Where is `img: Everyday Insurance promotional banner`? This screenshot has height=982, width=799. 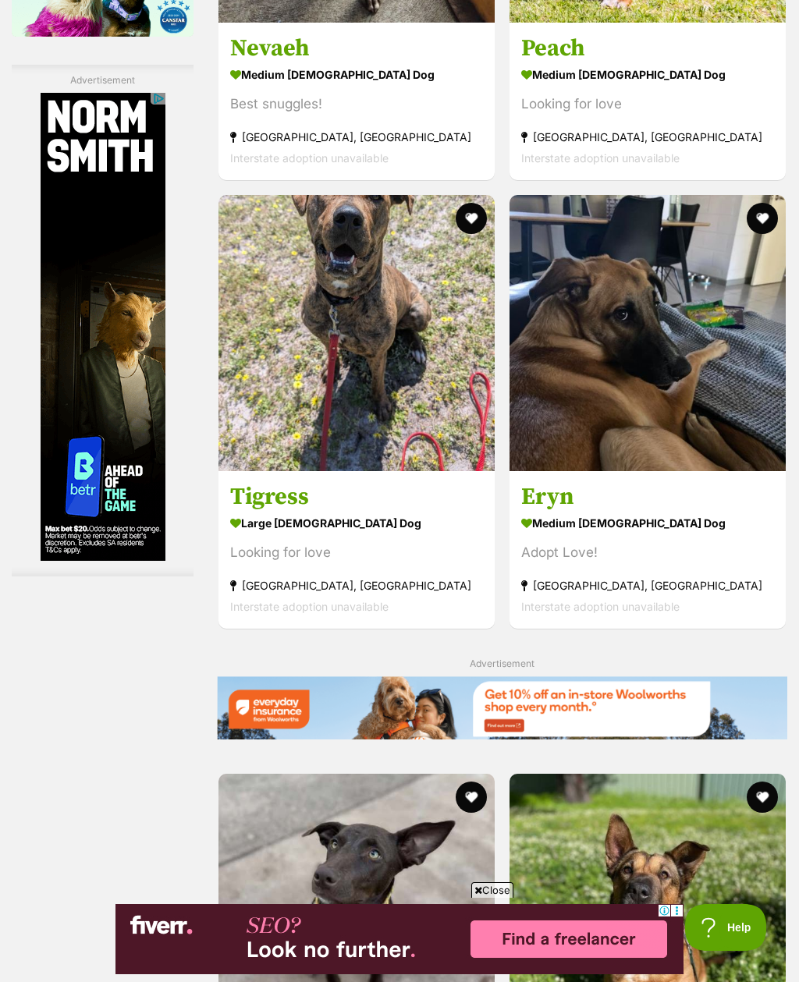
img: Everyday Insurance promotional banner is located at coordinates (501, 707).